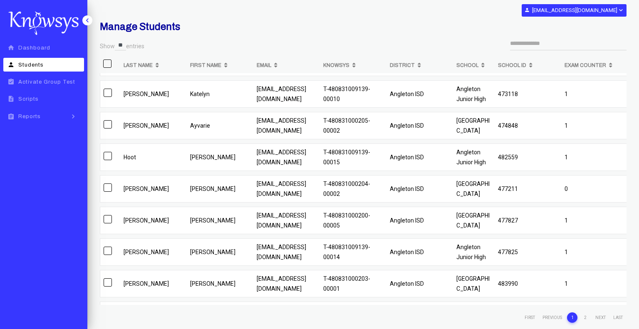 The image size is (639, 329). I want to click on span: Reports, so click(30, 116).